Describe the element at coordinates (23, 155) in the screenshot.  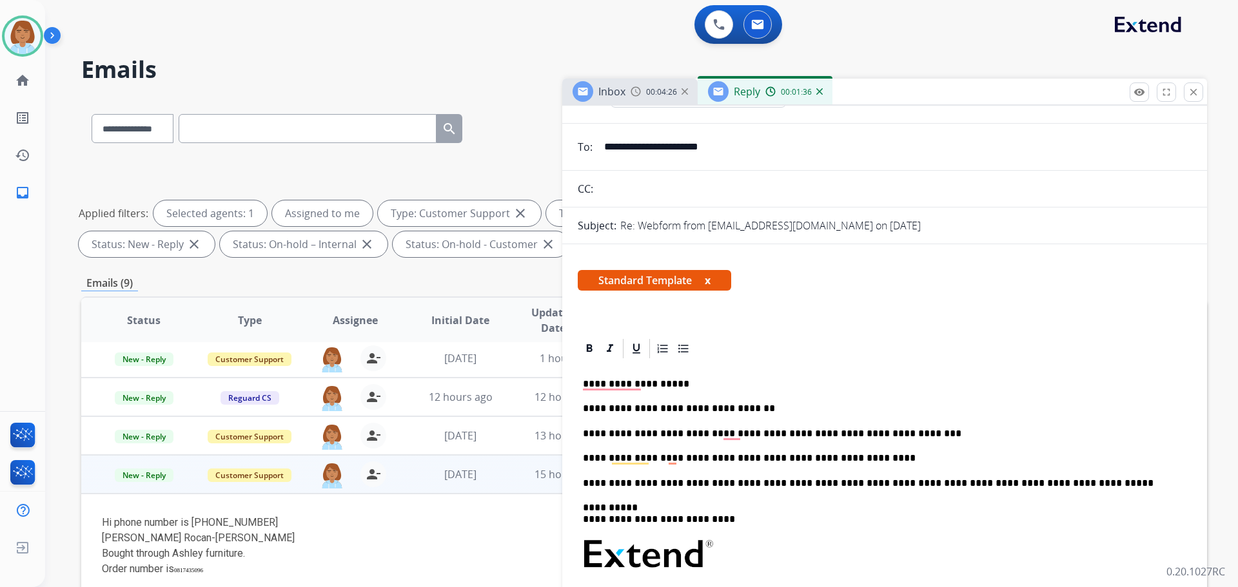
I see `mat-icon: history` at that location.